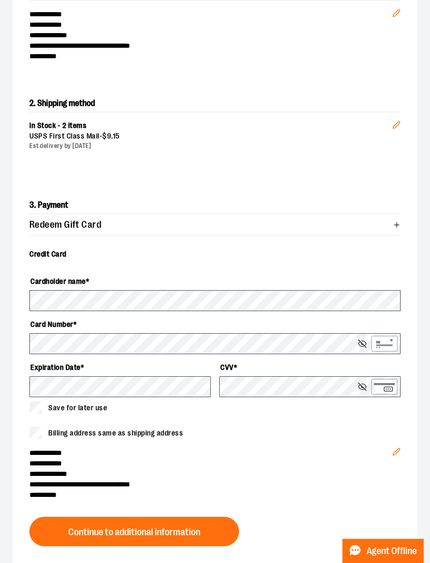 Image resolution: width=430 pixels, height=563 pixels. What do you see at coordinates (310, 367) in the screenshot?
I see `label: CVV *` at bounding box center [310, 367].